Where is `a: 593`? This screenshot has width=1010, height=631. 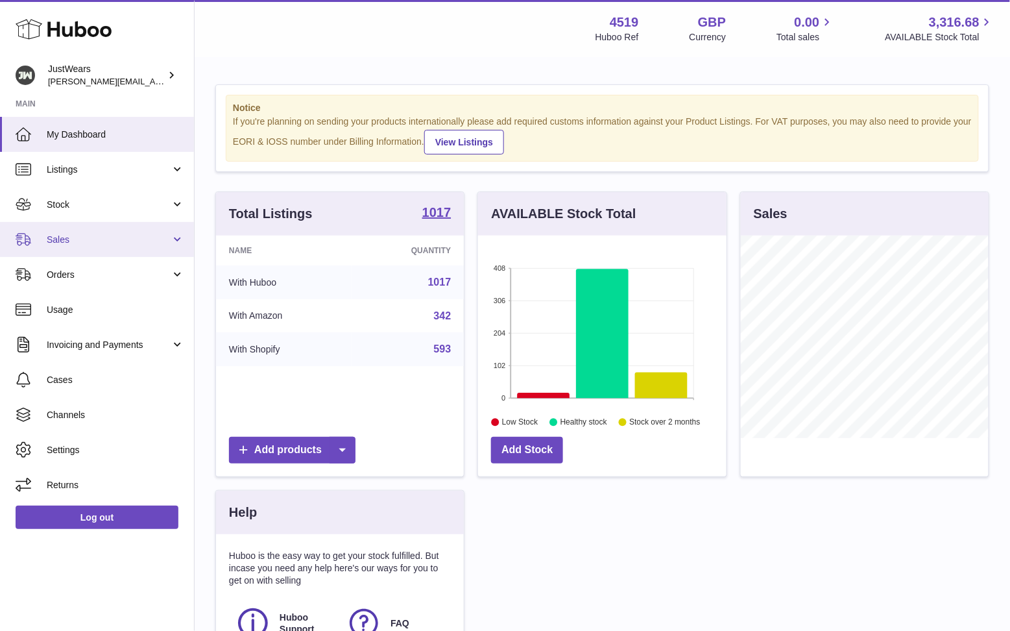
a: 593 is located at coordinates (443, 348).